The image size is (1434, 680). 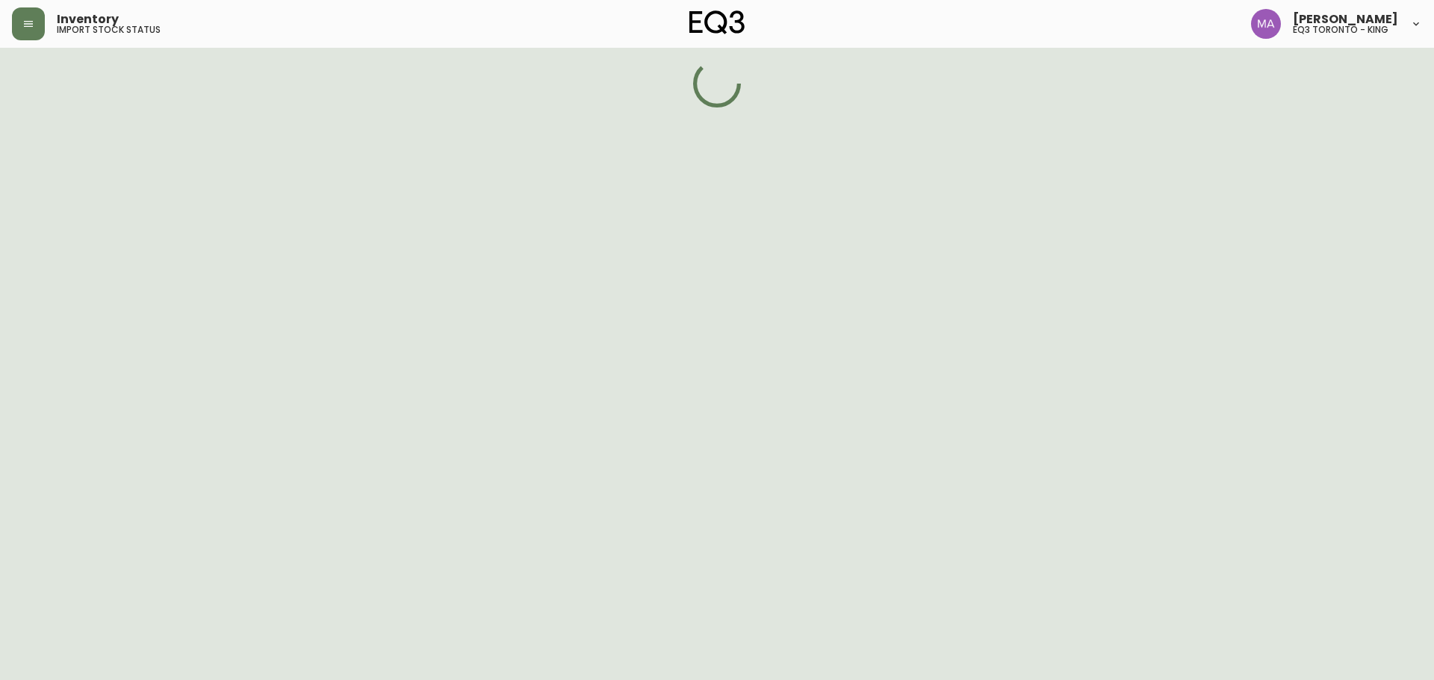 What do you see at coordinates (1266, 24) in the screenshot?
I see `img: 4f0989f25cbf85e7eb2537583095d61e` at bounding box center [1266, 24].